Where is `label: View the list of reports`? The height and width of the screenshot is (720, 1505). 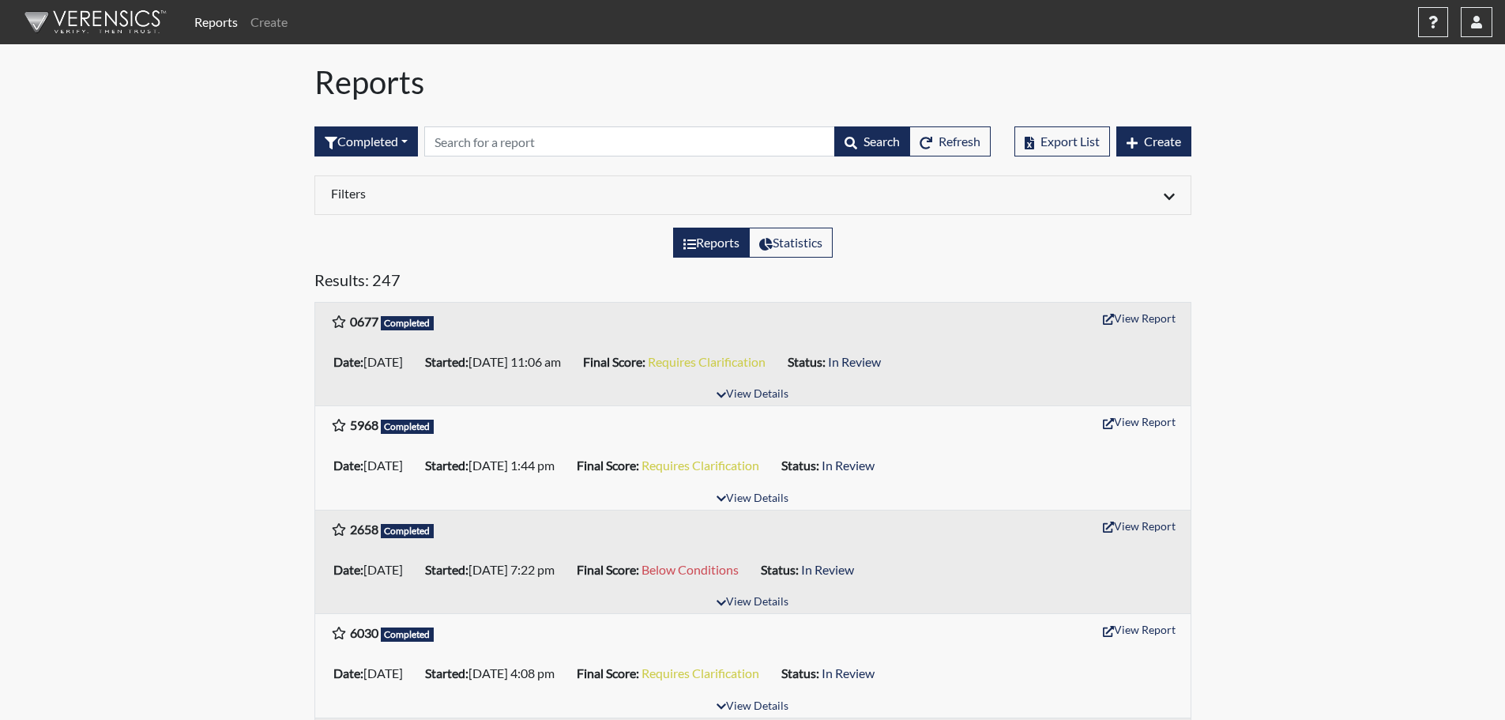 label: View the list of reports is located at coordinates (711, 243).